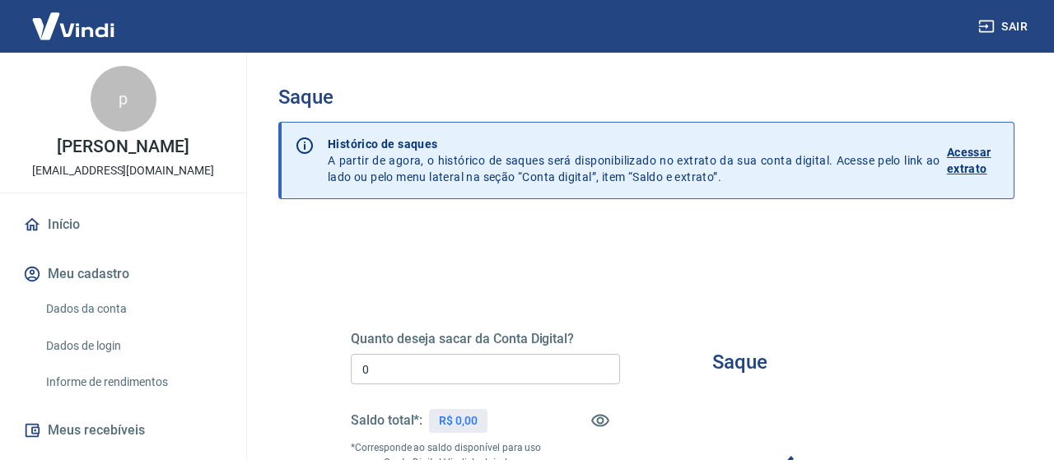 The width and height of the screenshot is (1054, 460). What do you see at coordinates (123, 225) in the screenshot?
I see `a: Início` at bounding box center [123, 225].